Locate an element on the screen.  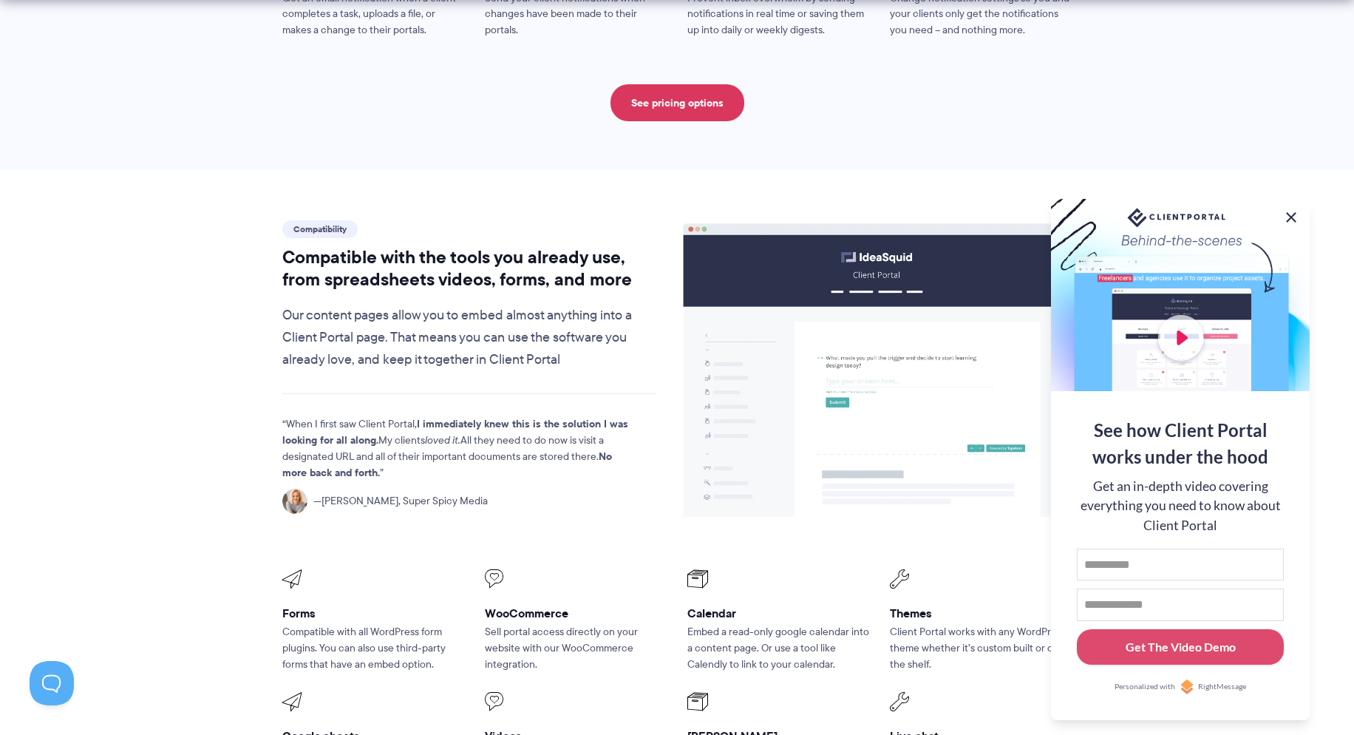
h2: Compatible with the tools you already use, from spreadsheets videos, forms, and more is located at coordinates (469, 268).